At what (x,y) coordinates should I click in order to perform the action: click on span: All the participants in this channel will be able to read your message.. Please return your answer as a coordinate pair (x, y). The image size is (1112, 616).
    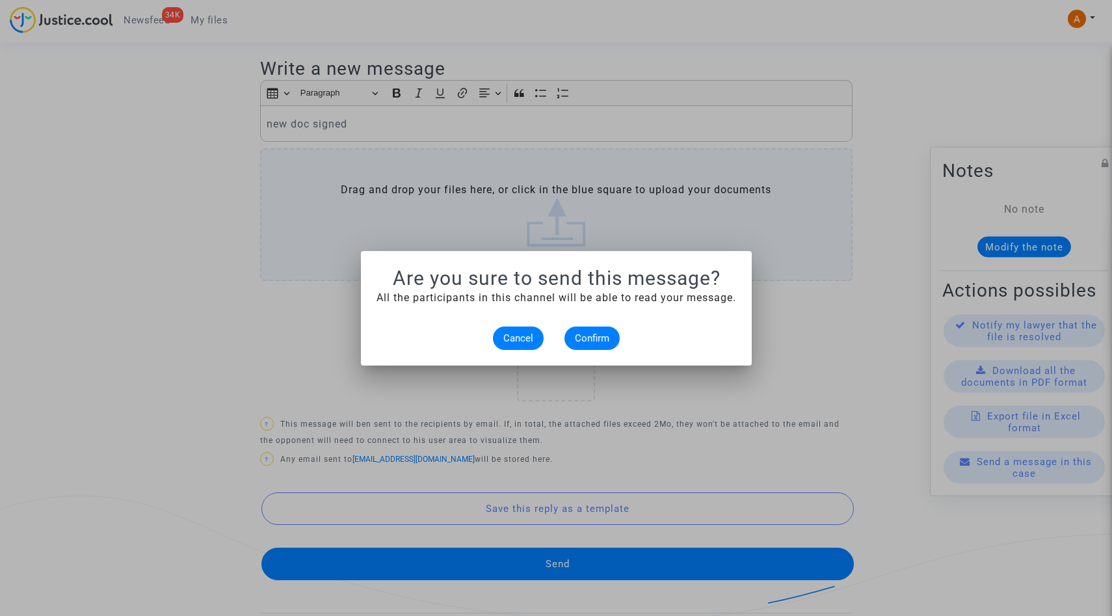
    Looking at the image, I should click on (556, 297).